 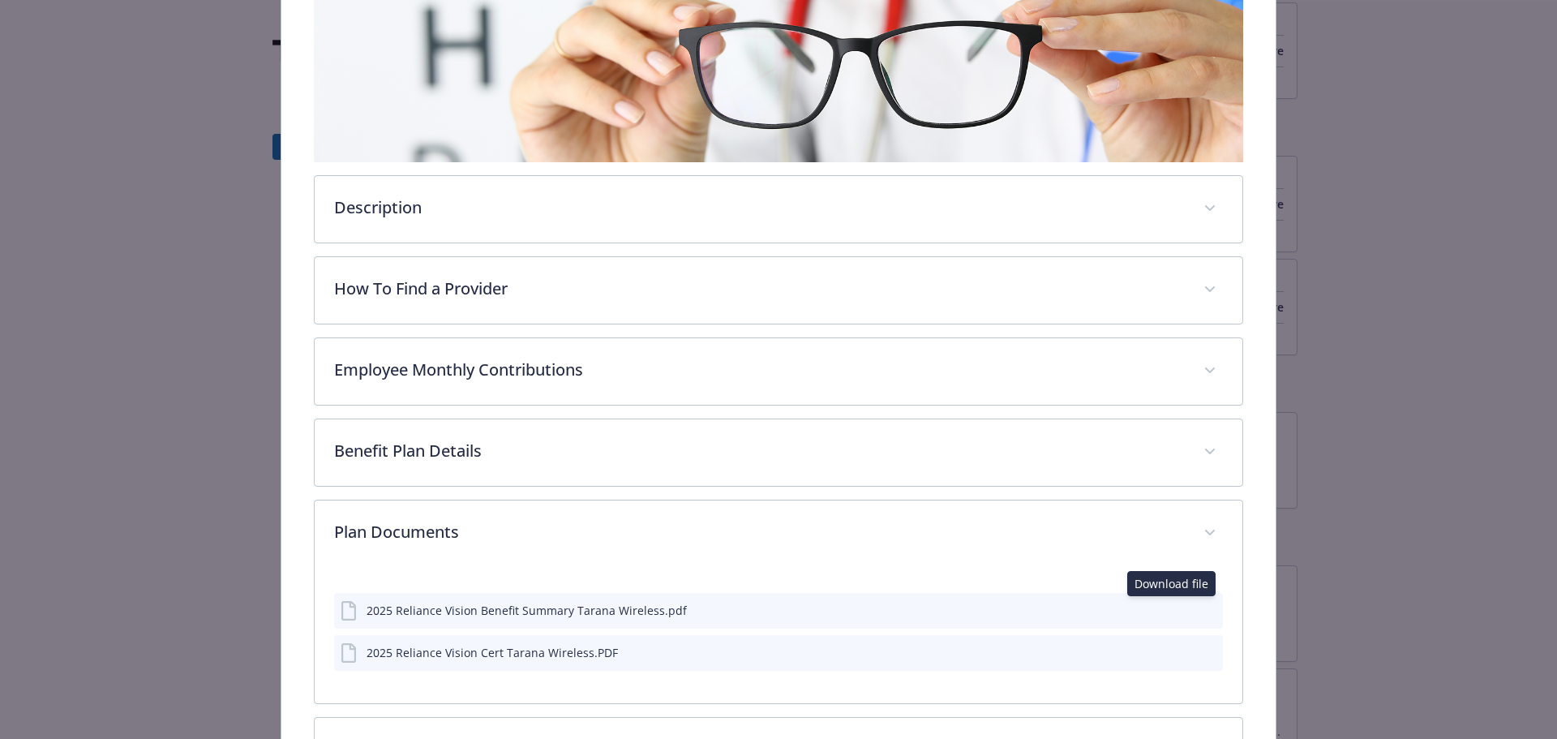 I want to click on p: Plan Documents, so click(x=759, y=532).